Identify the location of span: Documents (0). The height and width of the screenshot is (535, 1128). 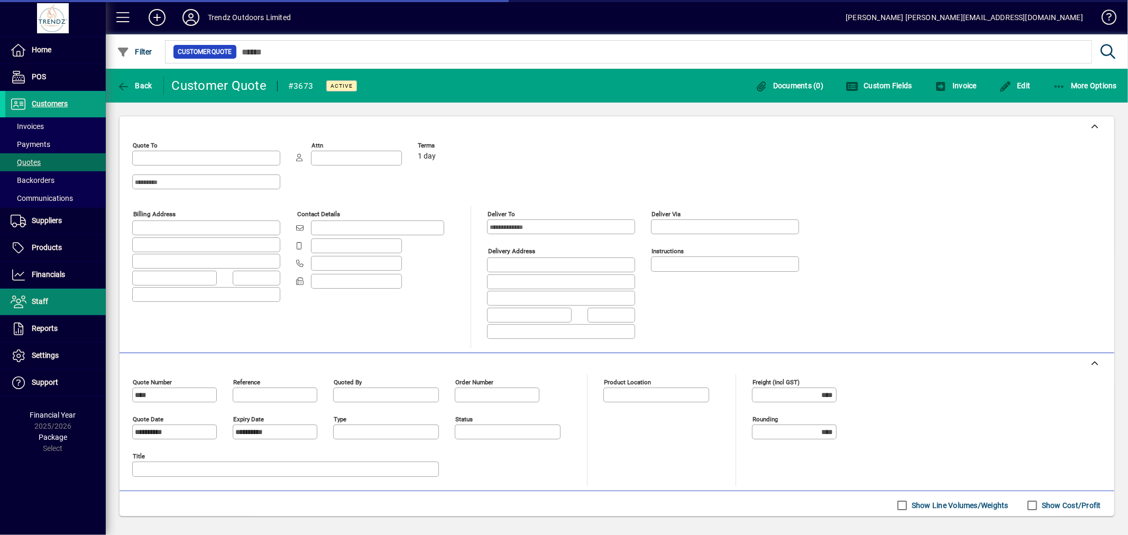
(789, 86).